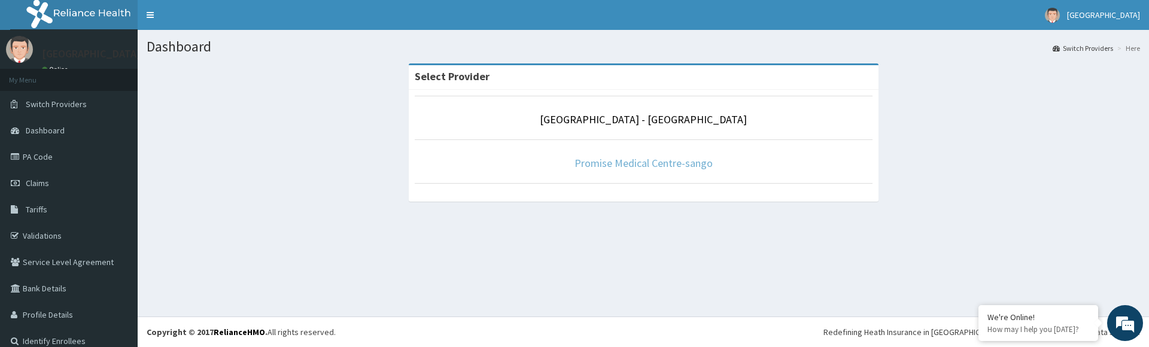  I want to click on div: We're Online!, so click(1038, 317).